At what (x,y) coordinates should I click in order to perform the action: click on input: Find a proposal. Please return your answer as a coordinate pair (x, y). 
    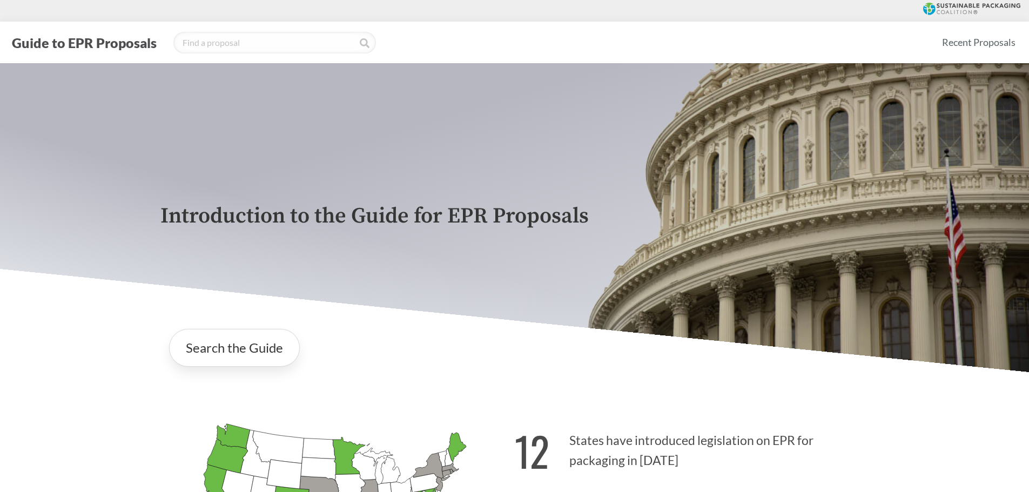
    Looking at the image, I should click on (274, 43).